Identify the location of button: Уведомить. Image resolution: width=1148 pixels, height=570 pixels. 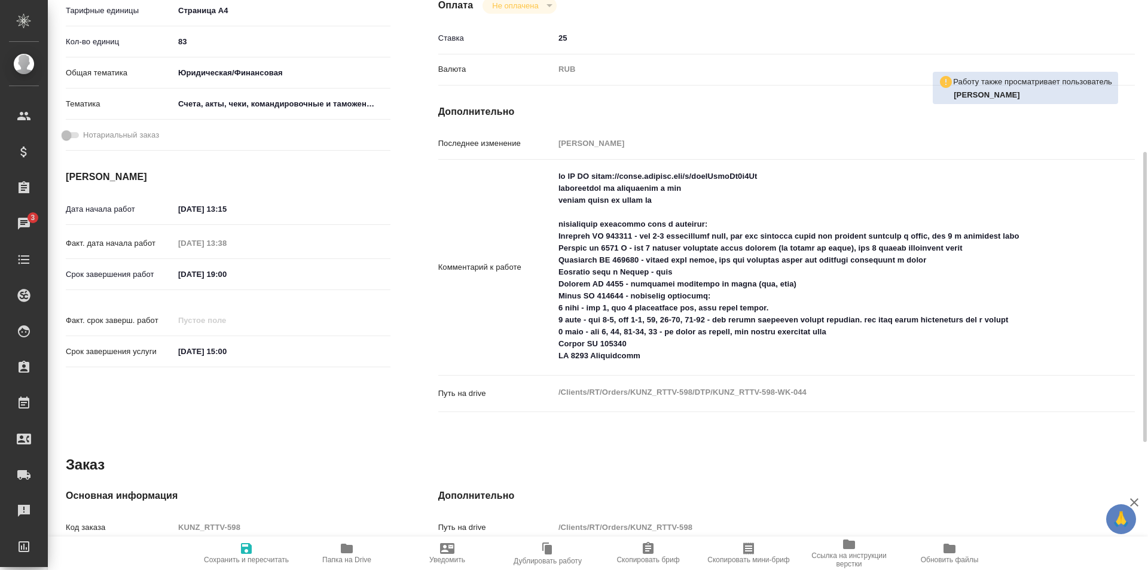
(447, 553).